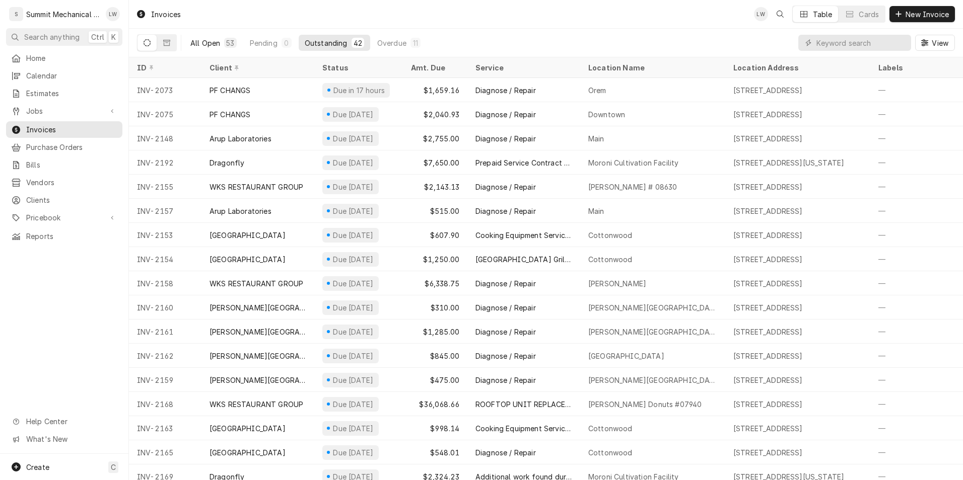 This screenshot has width=963, height=480. What do you see at coordinates (435, 429) in the screenshot?
I see `div: $998.14` at bounding box center [435, 429].